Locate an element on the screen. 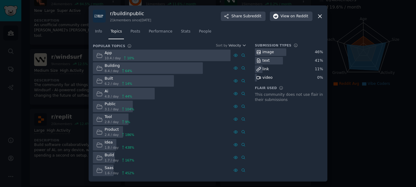 This screenshot has width=416, height=187. div: 46 % is located at coordinates (319, 52).